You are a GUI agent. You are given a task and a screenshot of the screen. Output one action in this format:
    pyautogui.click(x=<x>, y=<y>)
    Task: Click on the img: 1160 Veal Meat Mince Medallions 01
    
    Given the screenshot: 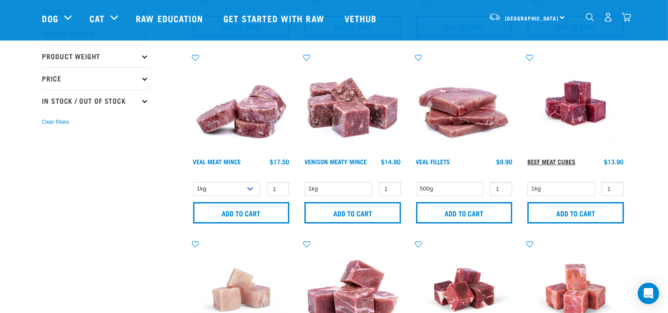 What is the action you would take?
    pyautogui.click(x=241, y=103)
    